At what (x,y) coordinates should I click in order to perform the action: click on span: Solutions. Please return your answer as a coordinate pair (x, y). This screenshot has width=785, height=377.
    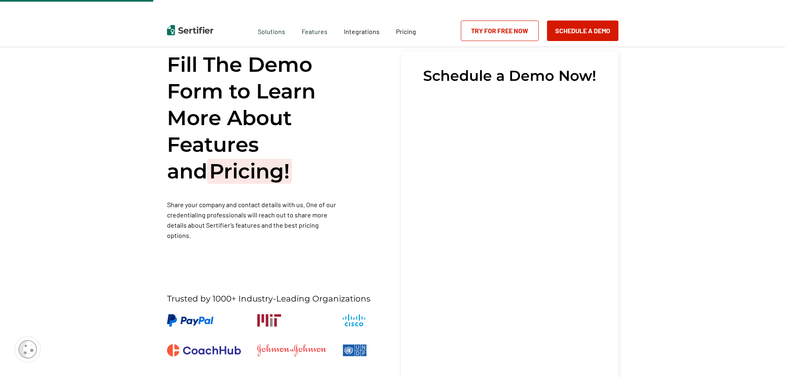
    Looking at the image, I should click on (271, 30).